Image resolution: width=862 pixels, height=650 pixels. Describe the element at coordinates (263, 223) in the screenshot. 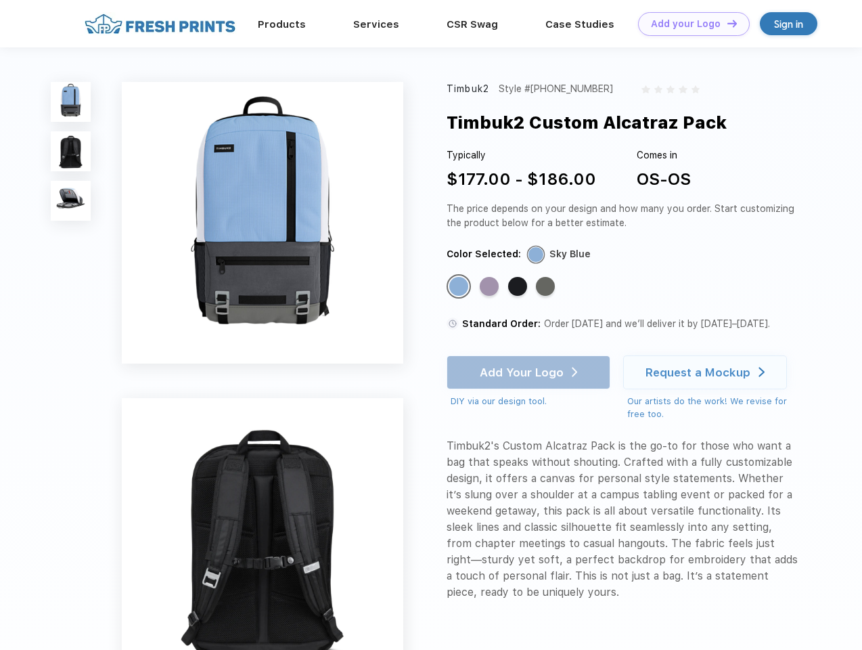

I see `img: func=resize&h=640` at that location.